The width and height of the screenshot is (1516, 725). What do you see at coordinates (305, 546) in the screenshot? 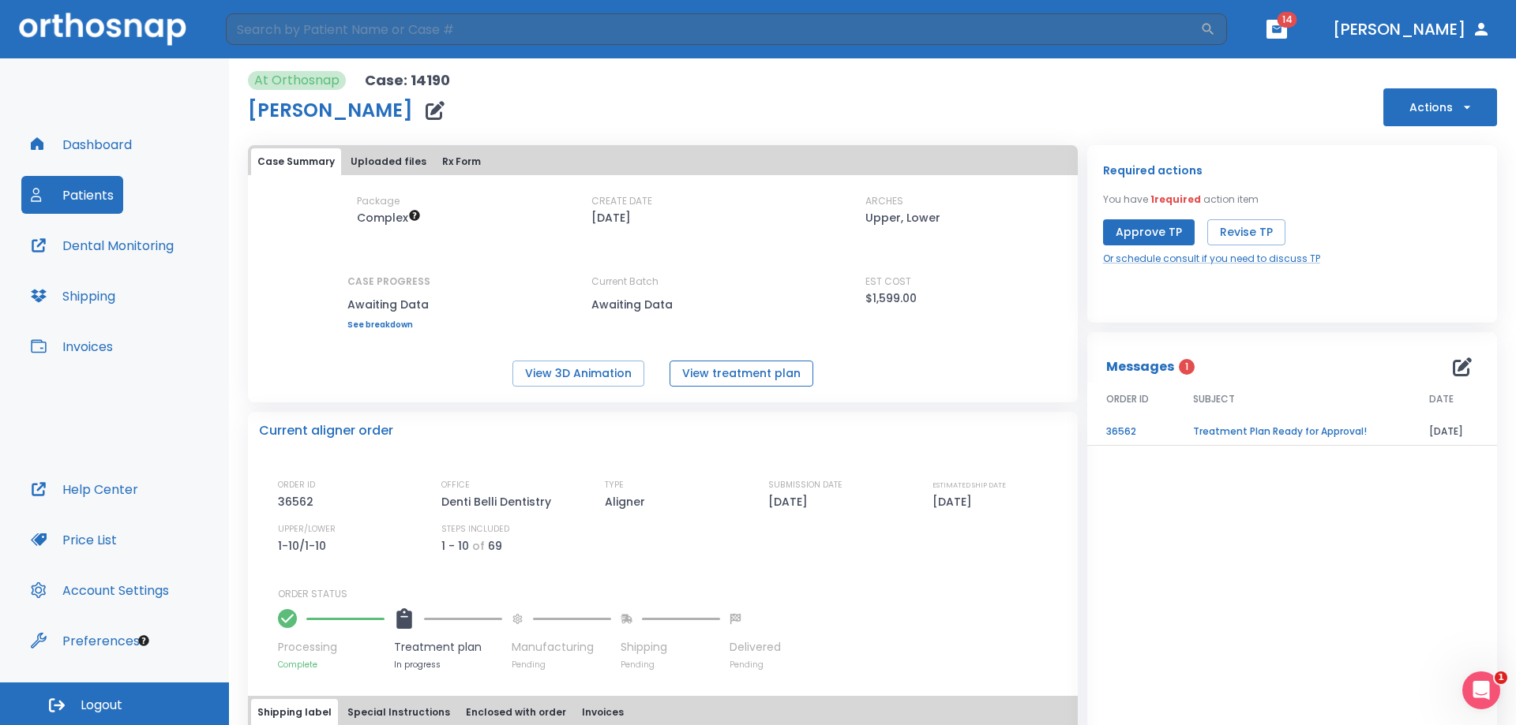
I see `p: 1-10/1-10` at bounding box center [305, 546].